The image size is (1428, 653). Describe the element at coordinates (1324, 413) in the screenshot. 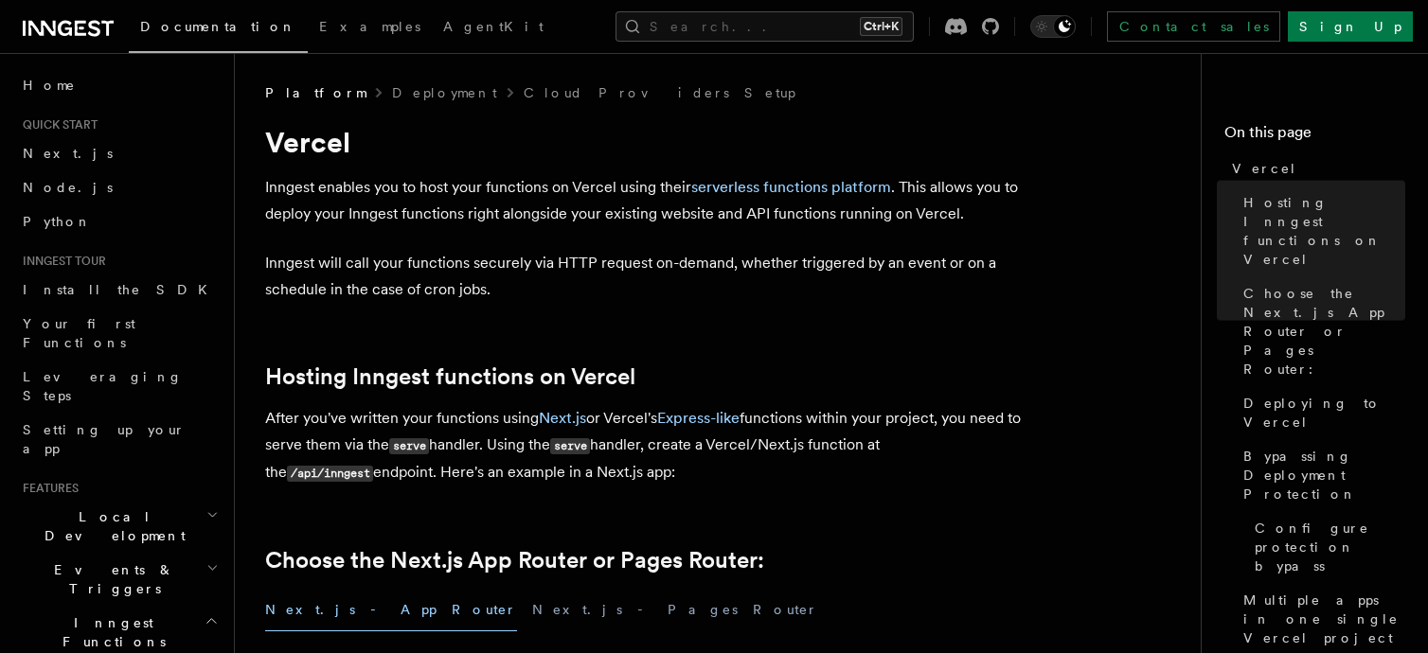

I see `span: Deploying to Vercel` at that location.